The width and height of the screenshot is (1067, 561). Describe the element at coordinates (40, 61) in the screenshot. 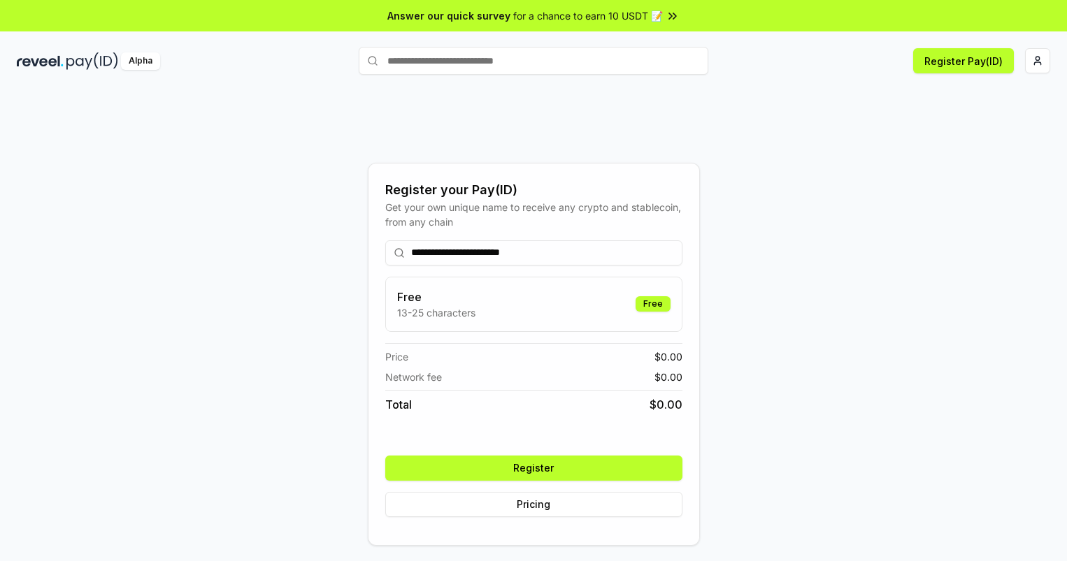

I see `img: reveel_dark` at that location.